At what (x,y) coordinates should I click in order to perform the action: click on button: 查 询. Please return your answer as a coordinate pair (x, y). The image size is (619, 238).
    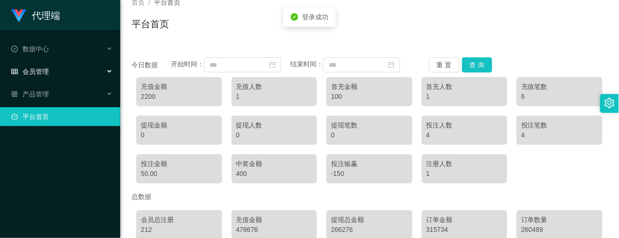
    Looking at the image, I should click on (477, 65).